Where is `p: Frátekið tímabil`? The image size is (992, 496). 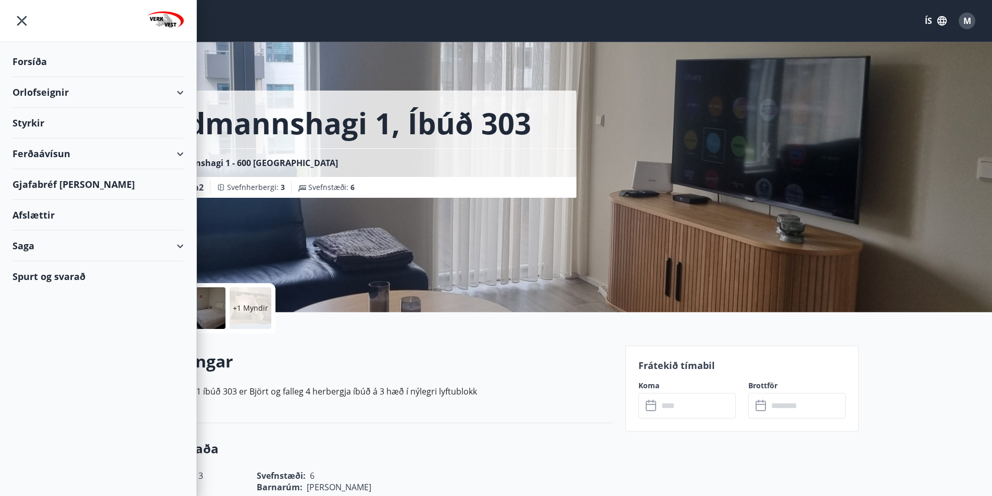
p: Frátekið tímabil is located at coordinates (742, 365).